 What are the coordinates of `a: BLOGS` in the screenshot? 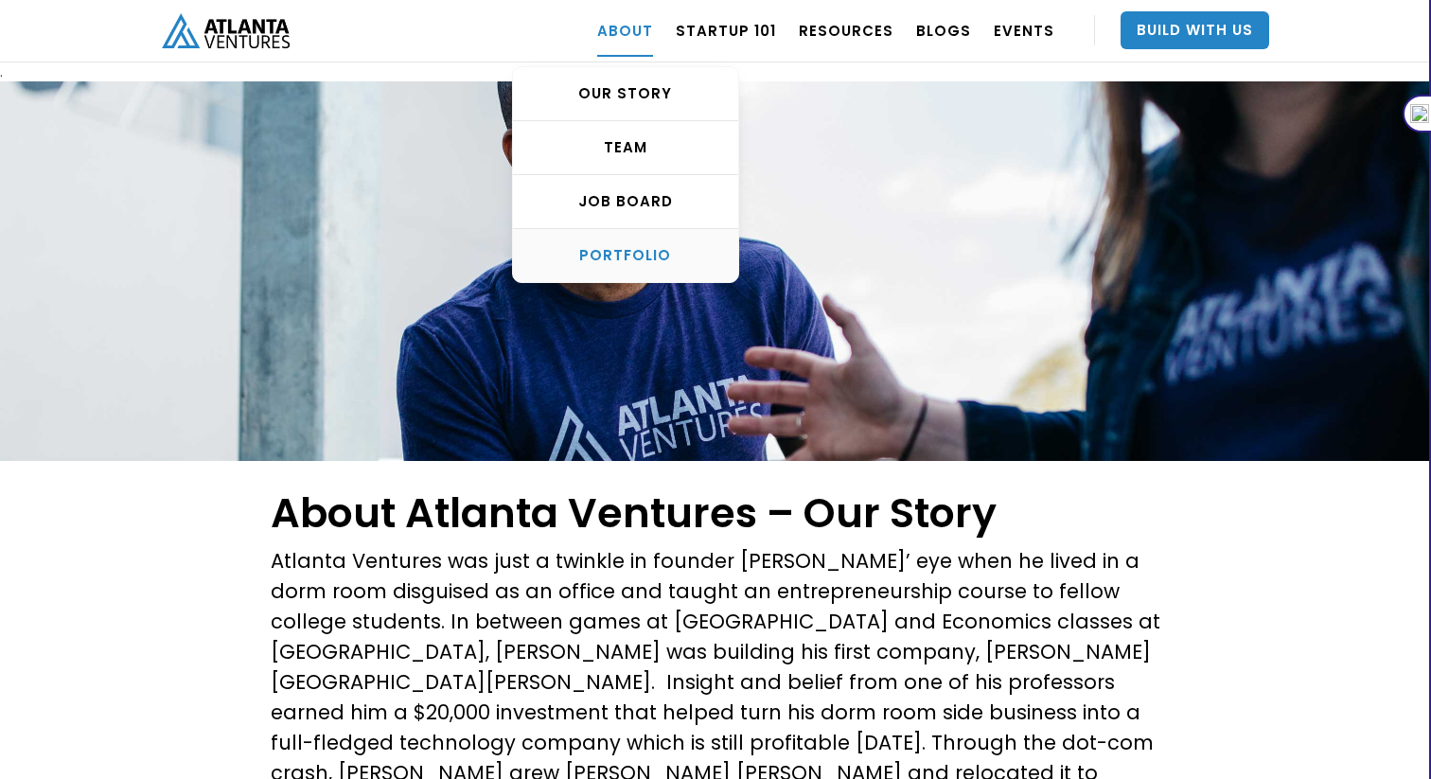 It's located at (944, 30).